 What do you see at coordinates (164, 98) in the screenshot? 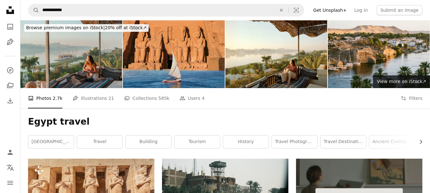
I see `span: 585k` at bounding box center [164, 98].